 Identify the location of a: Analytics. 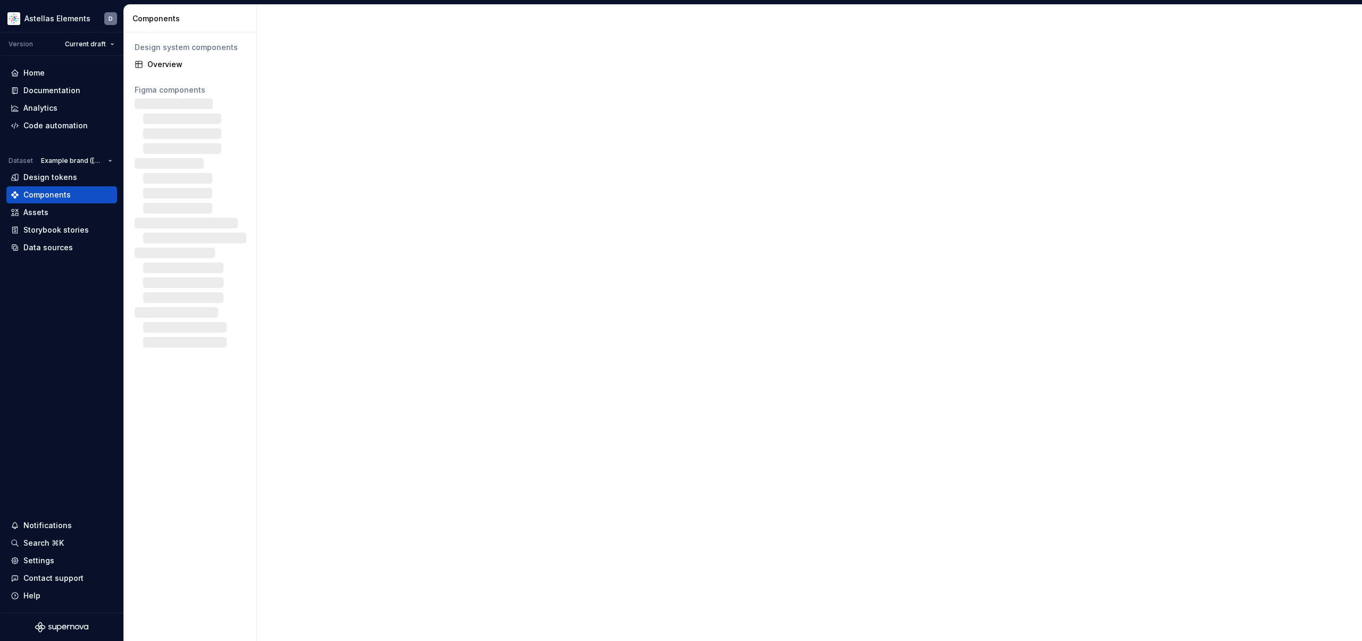
(62, 108).